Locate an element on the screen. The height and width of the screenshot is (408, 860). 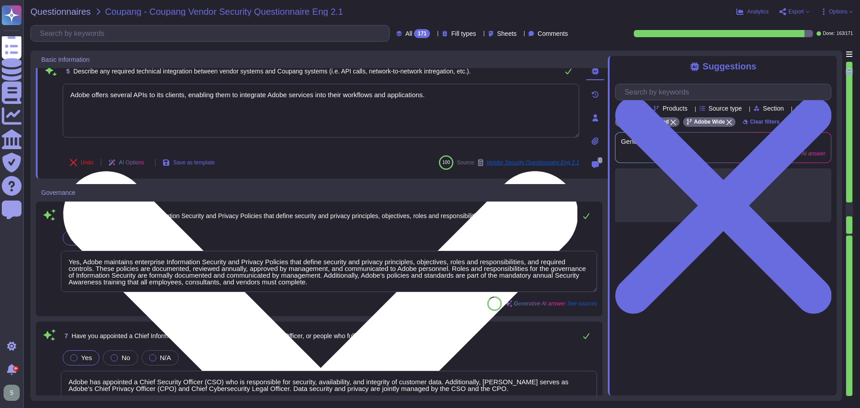
div: 171 is located at coordinates (422, 34).